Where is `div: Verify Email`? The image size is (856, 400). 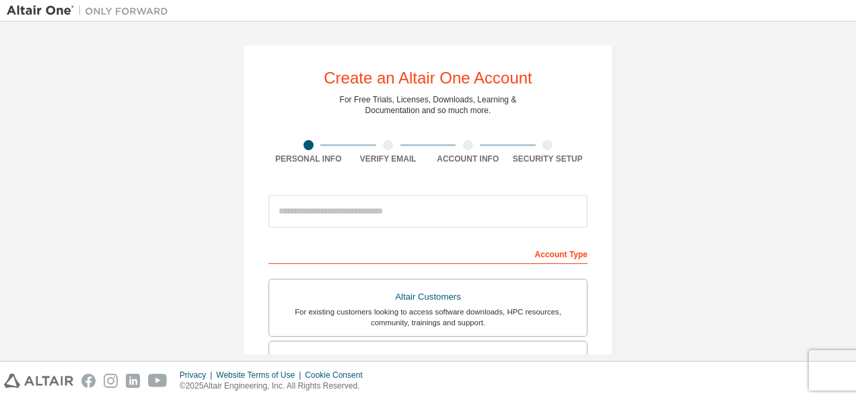
div: Verify Email is located at coordinates (388, 159).